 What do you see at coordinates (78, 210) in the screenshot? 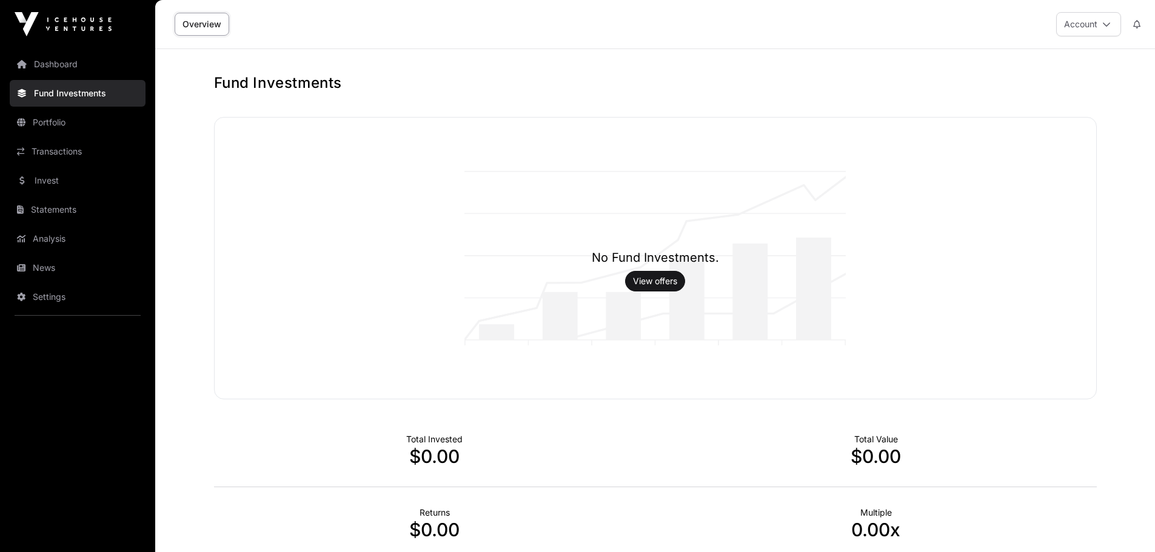
I see `a: Statements` at bounding box center [78, 210].